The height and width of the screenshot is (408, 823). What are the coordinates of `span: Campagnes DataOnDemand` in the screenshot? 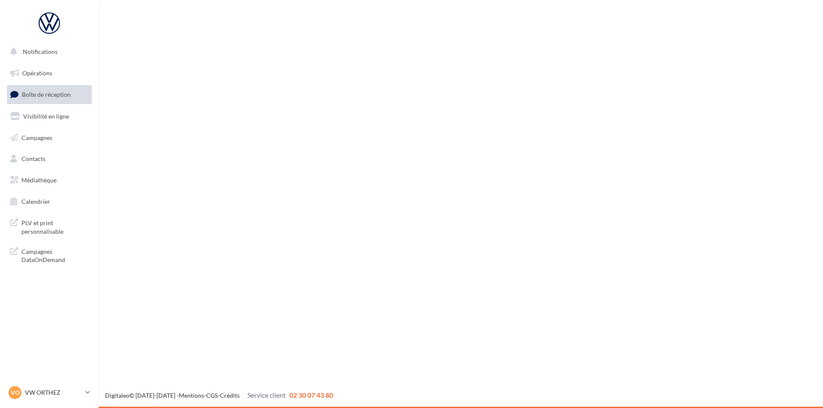 It's located at (55, 255).